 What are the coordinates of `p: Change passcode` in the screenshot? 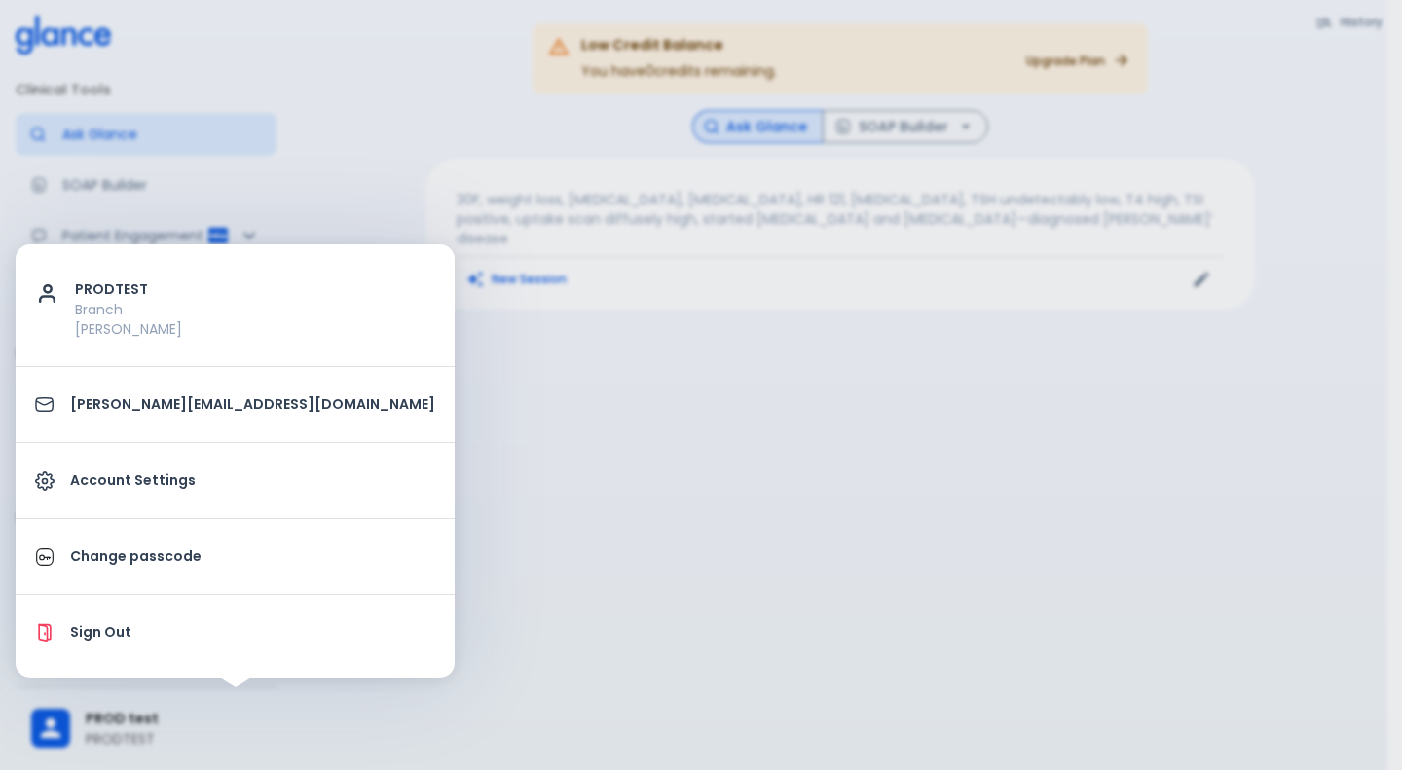 It's located at (252, 556).